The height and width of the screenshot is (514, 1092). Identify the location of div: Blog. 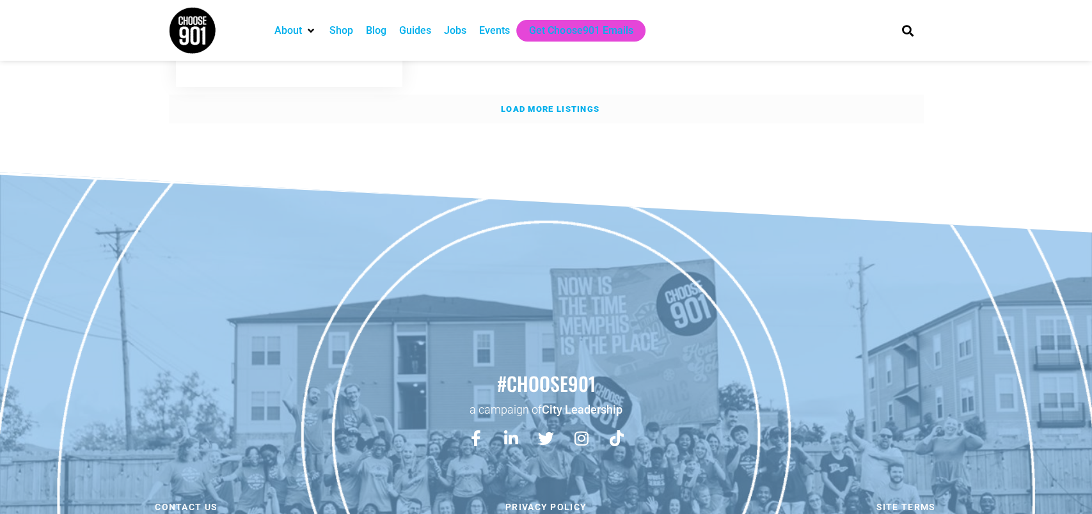
(376, 31).